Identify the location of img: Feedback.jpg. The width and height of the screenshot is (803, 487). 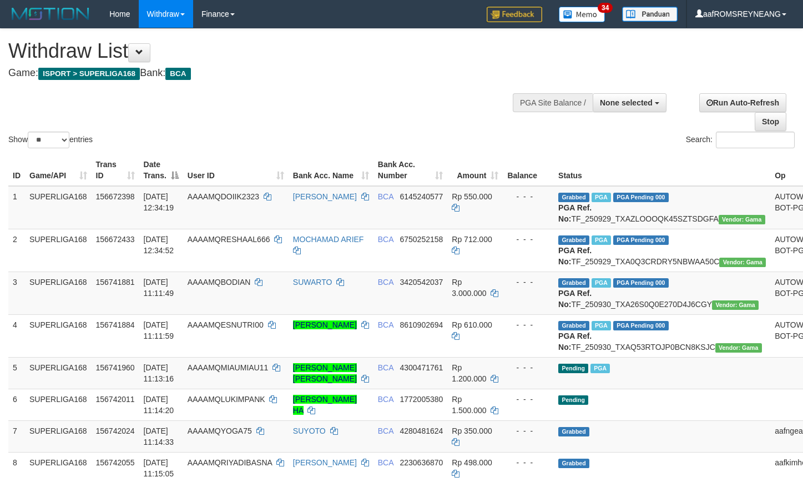
(514, 14).